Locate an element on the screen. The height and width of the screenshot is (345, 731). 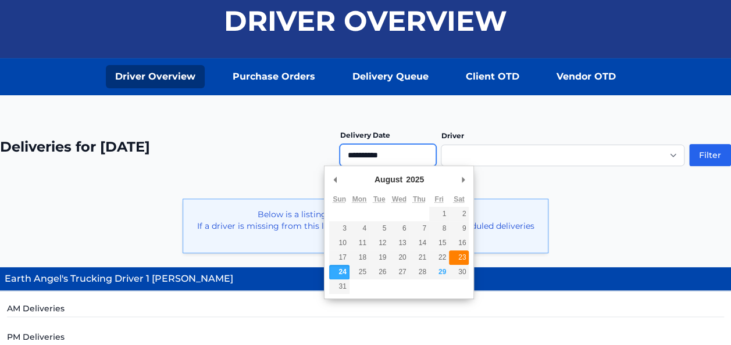
abbr: Sunday is located at coordinates (339, 199).